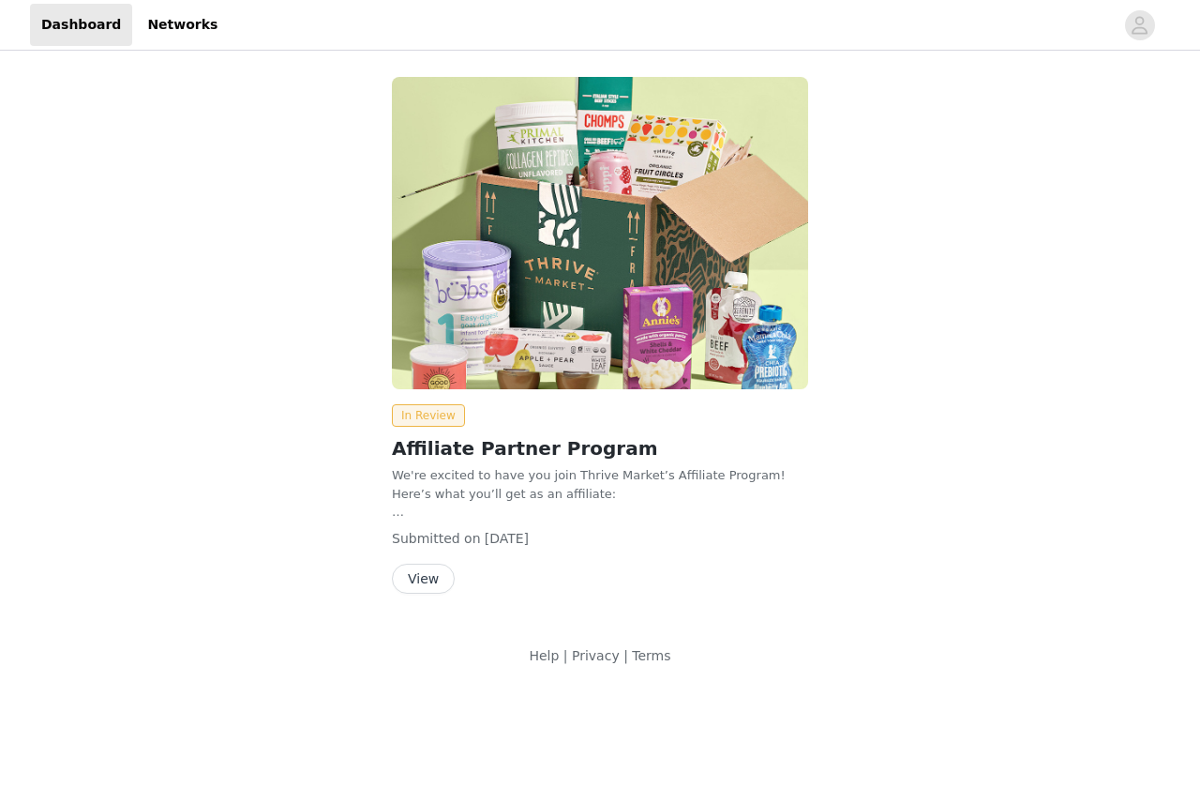 This screenshot has height=802, width=1200. Describe the element at coordinates (1140, 25) in the screenshot. I see `div: avatar` at that location.